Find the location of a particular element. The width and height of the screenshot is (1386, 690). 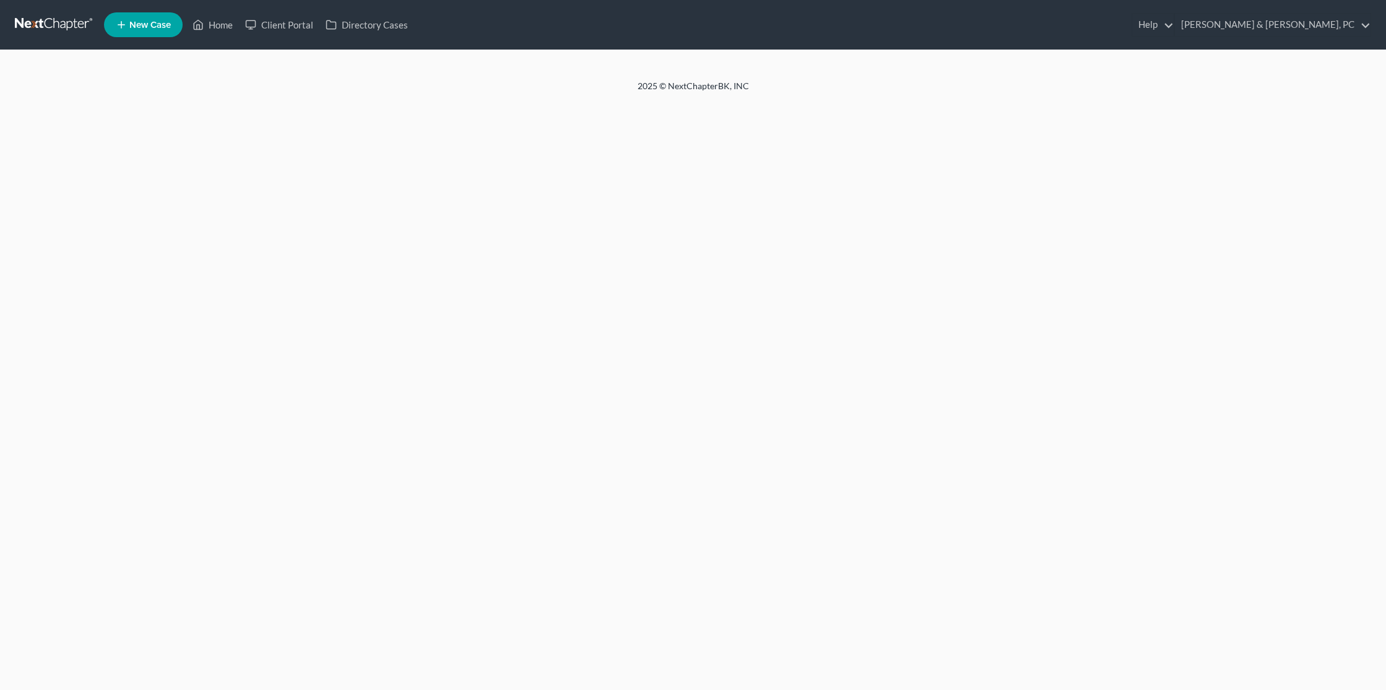

a: Help is located at coordinates (1152, 25).